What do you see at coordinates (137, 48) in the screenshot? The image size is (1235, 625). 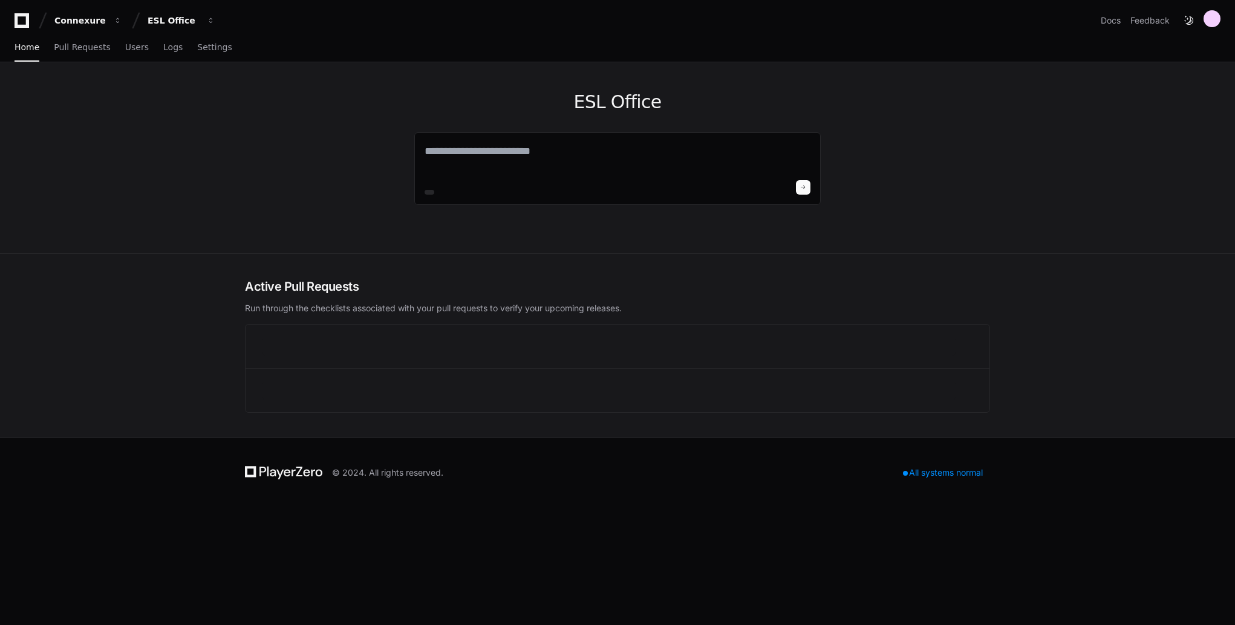 I see `a: Users` at bounding box center [137, 48].